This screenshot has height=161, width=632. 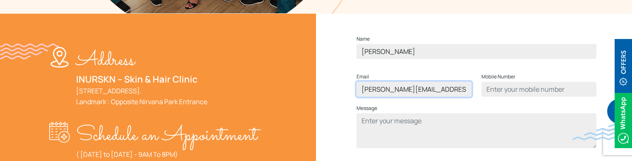 I want to click on a: INURSKN – Skin & Hair Clinic, so click(x=137, y=79).